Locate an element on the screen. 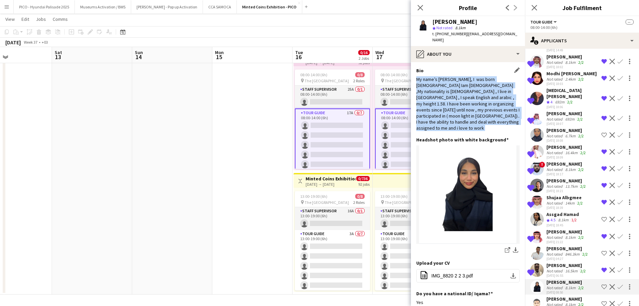 This screenshot has width=639, height=306. div: Assgad Hamad is located at coordinates (563, 214).